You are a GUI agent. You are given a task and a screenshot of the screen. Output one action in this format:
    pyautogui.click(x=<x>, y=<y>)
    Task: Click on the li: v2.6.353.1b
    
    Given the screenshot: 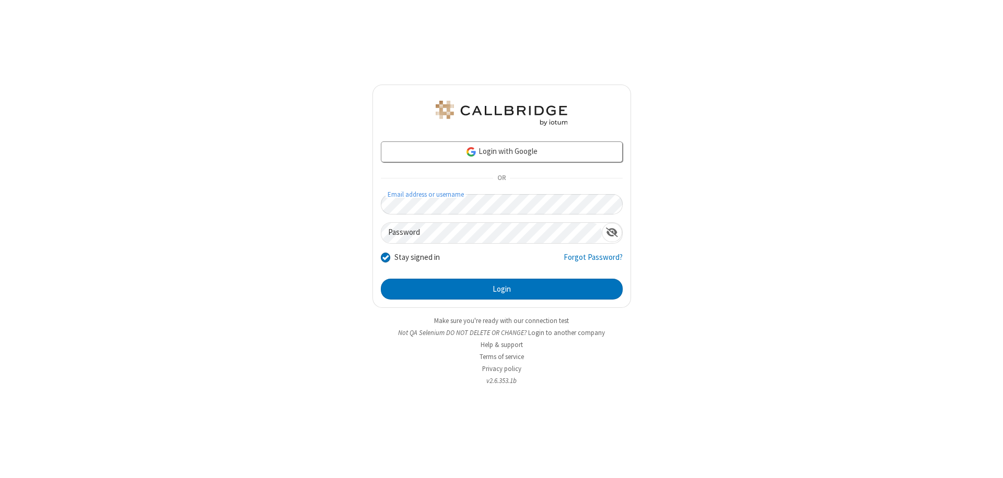 What is the action you would take?
    pyautogui.click(x=501, y=381)
    